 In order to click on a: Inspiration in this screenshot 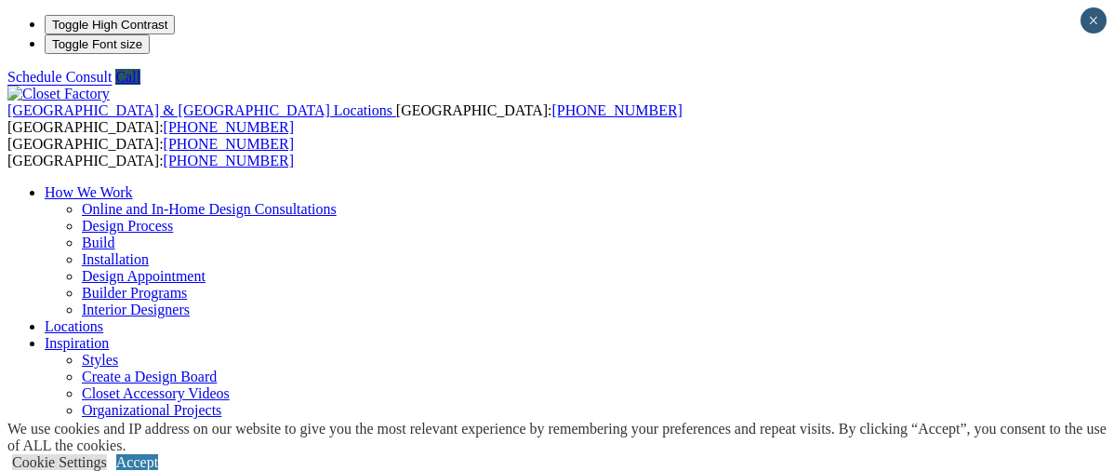, I will do `click(76, 342)`.